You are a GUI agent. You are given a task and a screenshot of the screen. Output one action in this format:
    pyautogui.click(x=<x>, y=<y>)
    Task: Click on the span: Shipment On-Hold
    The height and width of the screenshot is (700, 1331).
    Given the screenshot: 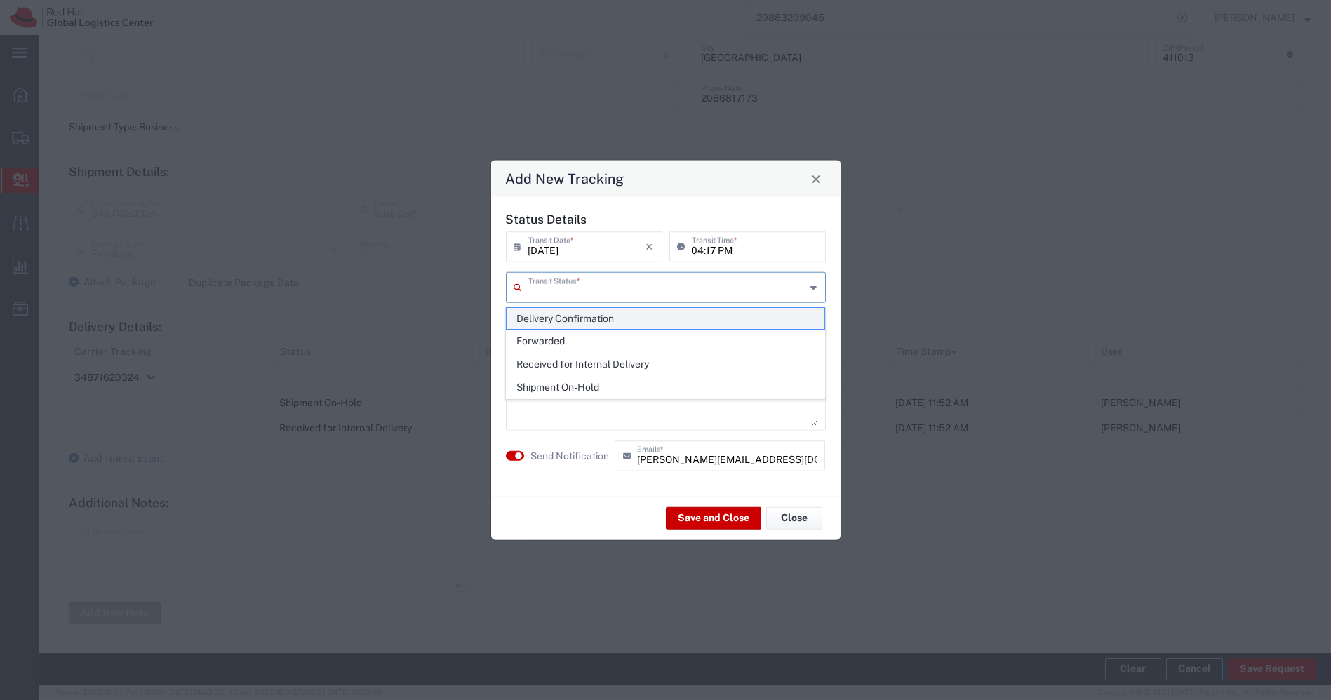 What is the action you would take?
    pyautogui.click(x=665, y=387)
    